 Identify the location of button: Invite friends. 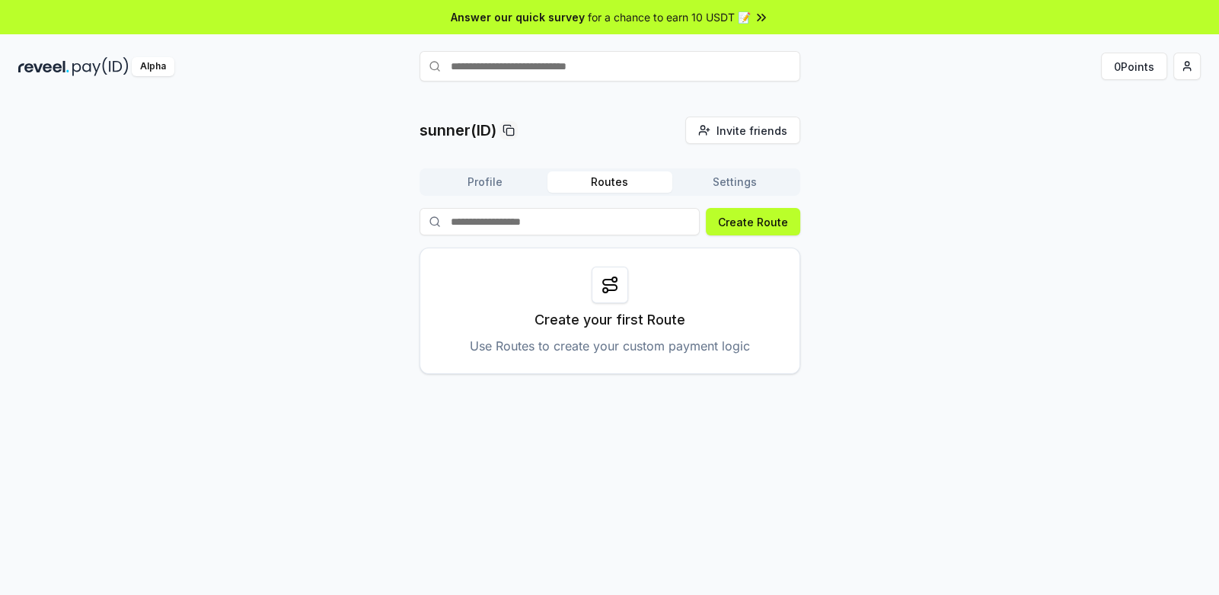
(742, 130).